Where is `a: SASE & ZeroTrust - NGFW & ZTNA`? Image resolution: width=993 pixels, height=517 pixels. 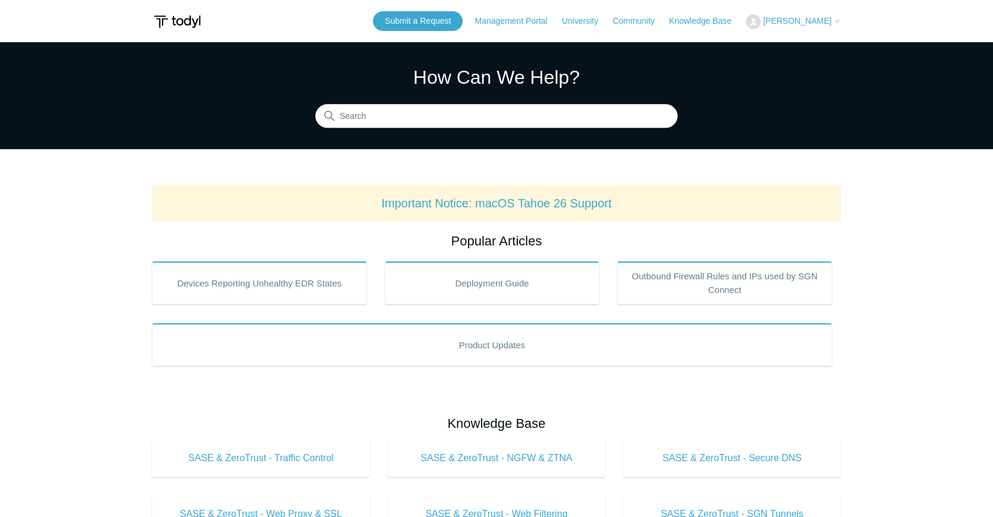 a: SASE & ZeroTrust - NGFW & ZTNA is located at coordinates (497, 458).